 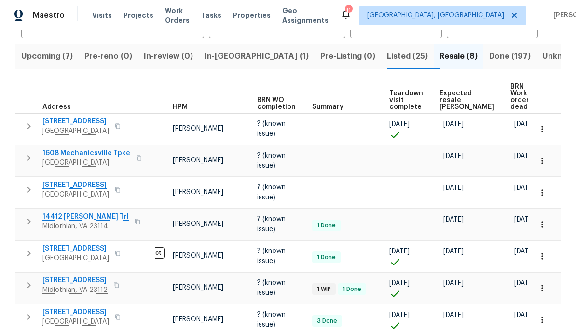 I want to click on span: Maestro, so click(x=49, y=15).